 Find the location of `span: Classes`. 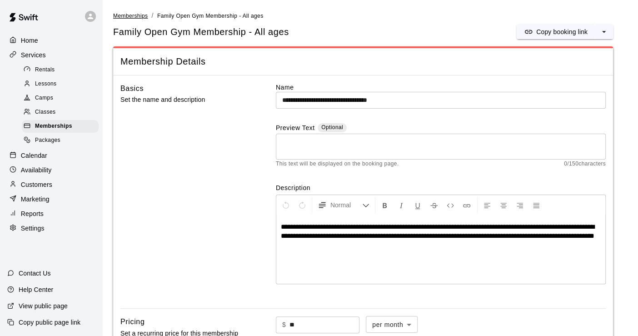

span: Classes is located at coordinates (45, 112).